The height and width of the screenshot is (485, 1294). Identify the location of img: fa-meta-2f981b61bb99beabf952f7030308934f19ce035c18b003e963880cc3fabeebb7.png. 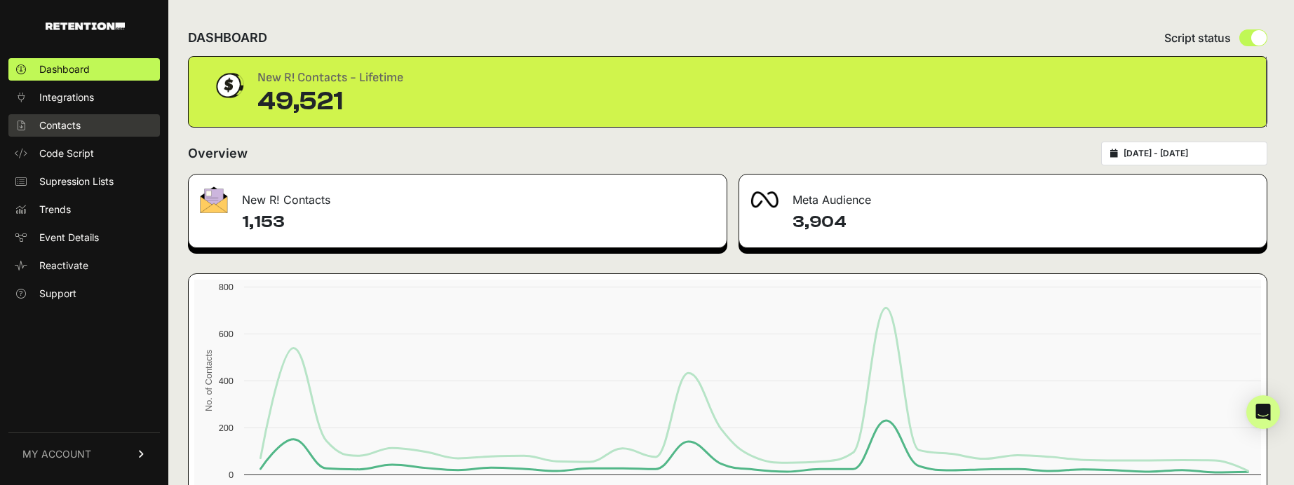
(765, 200).